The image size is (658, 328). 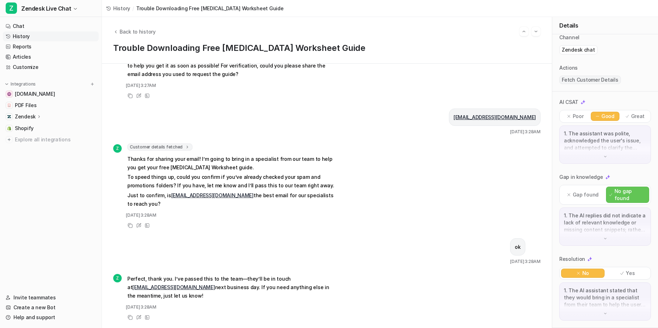 I want to click on p: Actions, so click(x=569, y=68).